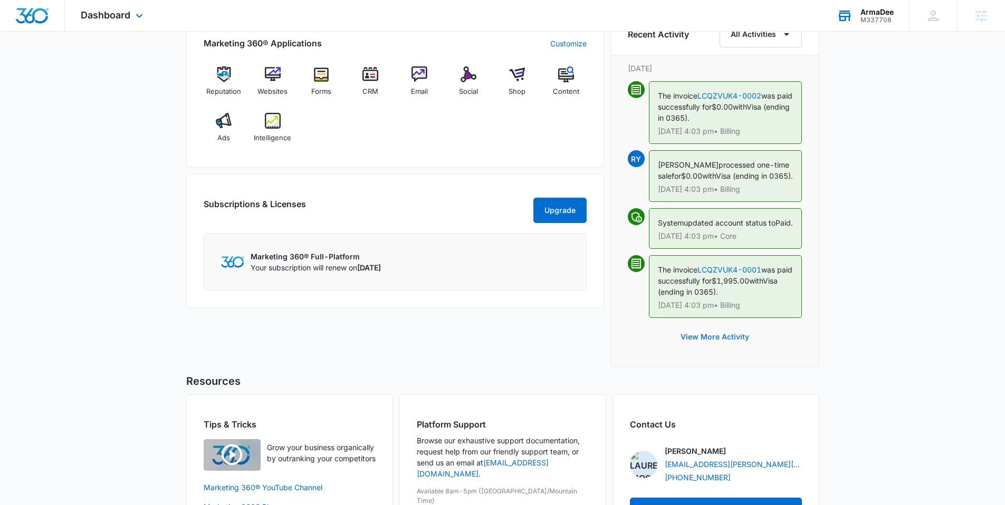 The image size is (1005, 505). I want to click on a: Websites, so click(272, 85).